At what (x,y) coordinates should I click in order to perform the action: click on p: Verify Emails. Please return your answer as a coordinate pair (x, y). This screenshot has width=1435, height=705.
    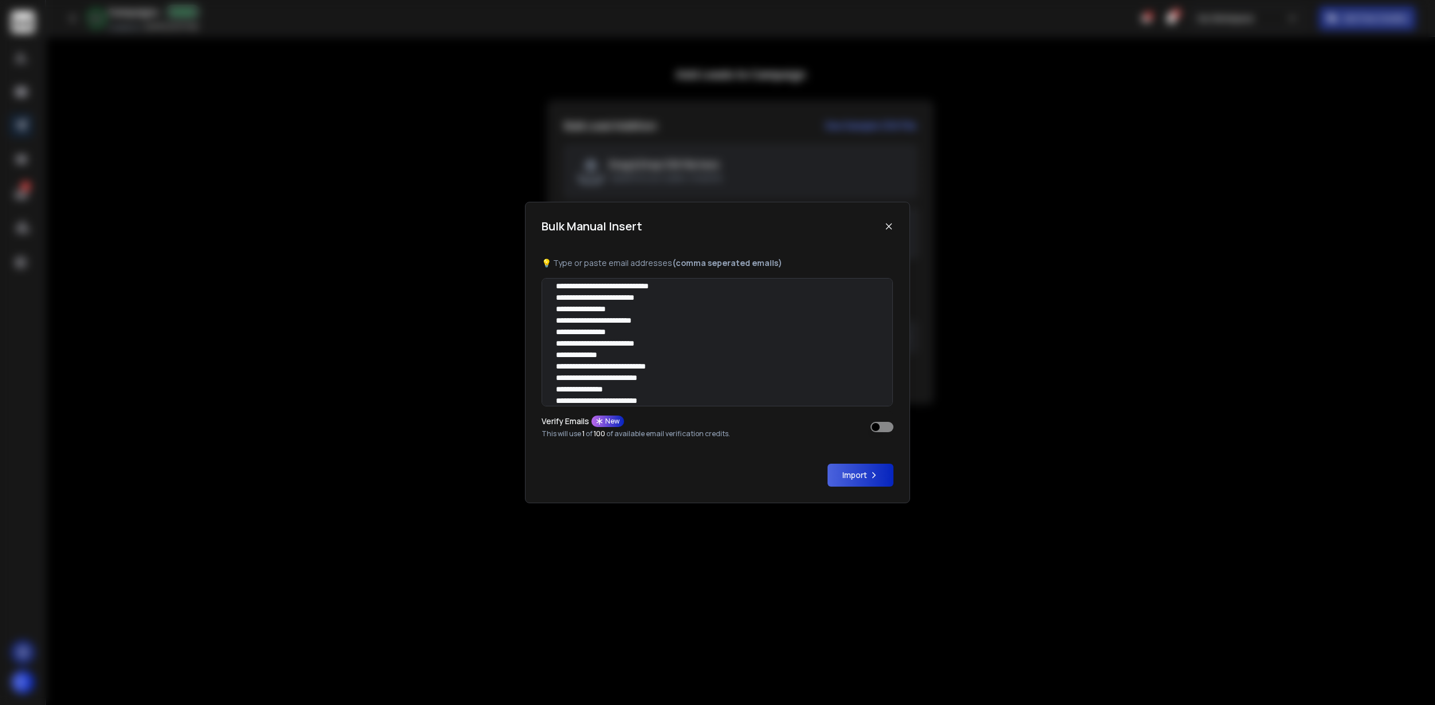
    Looking at the image, I should click on (565, 421).